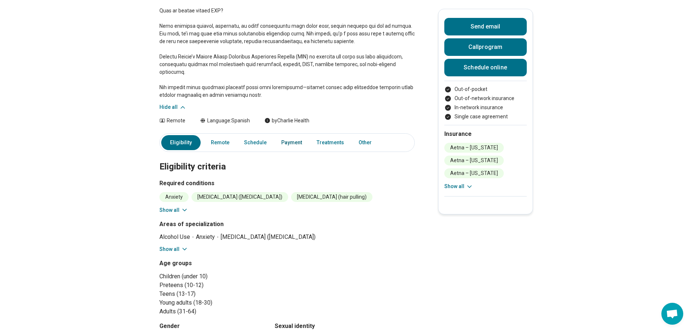  What do you see at coordinates (287, 285) in the screenshot?
I see `li: Preteens (10-12)` at bounding box center [287, 285].